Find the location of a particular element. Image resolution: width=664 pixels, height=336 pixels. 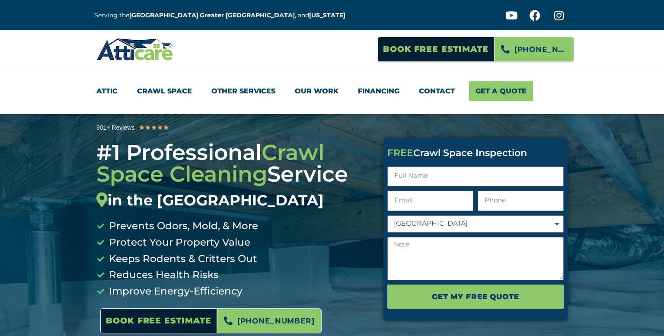

a: Get A Quote is located at coordinates (501, 91).